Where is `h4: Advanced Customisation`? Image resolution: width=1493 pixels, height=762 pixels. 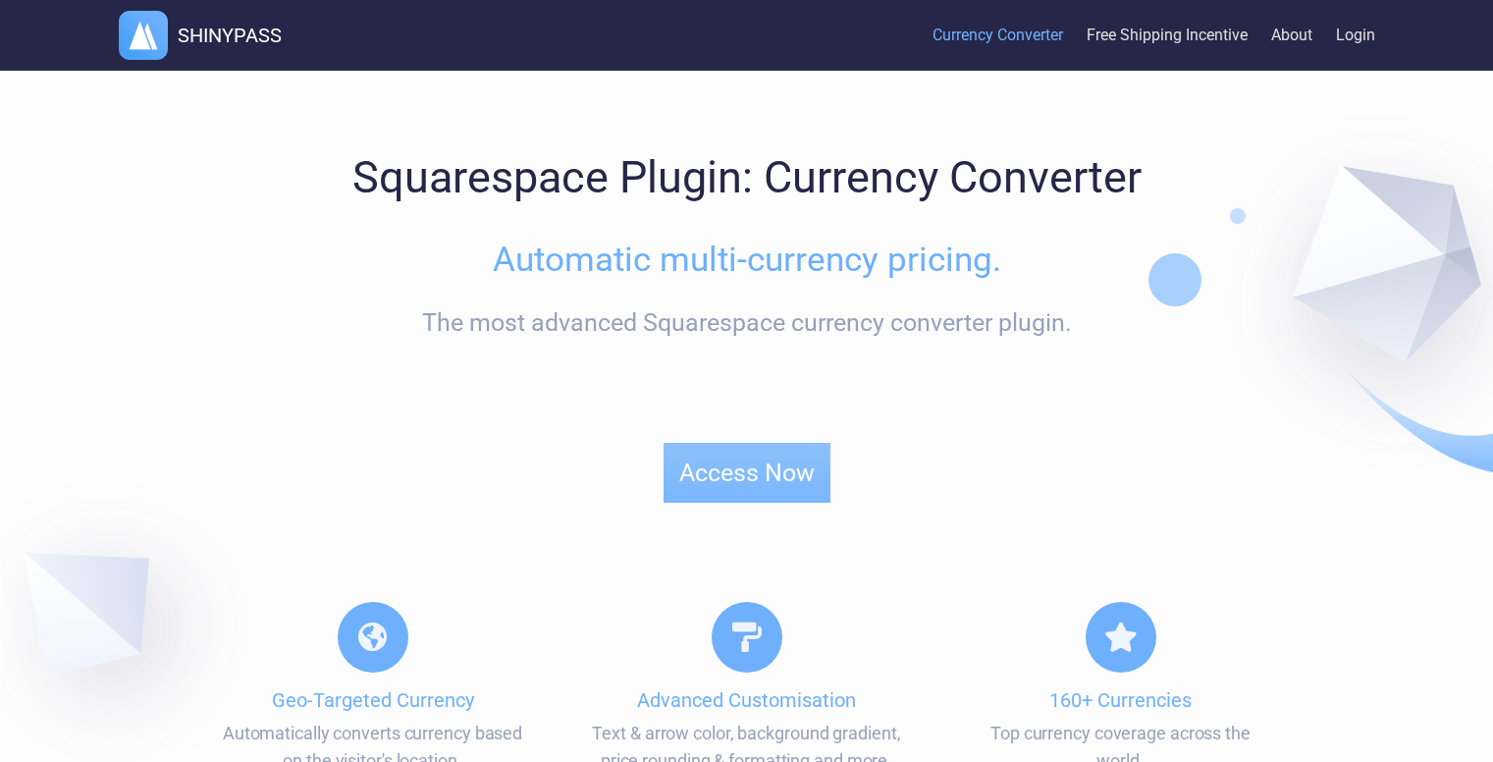
h4: Advanced Customisation is located at coordinates (746, 700).